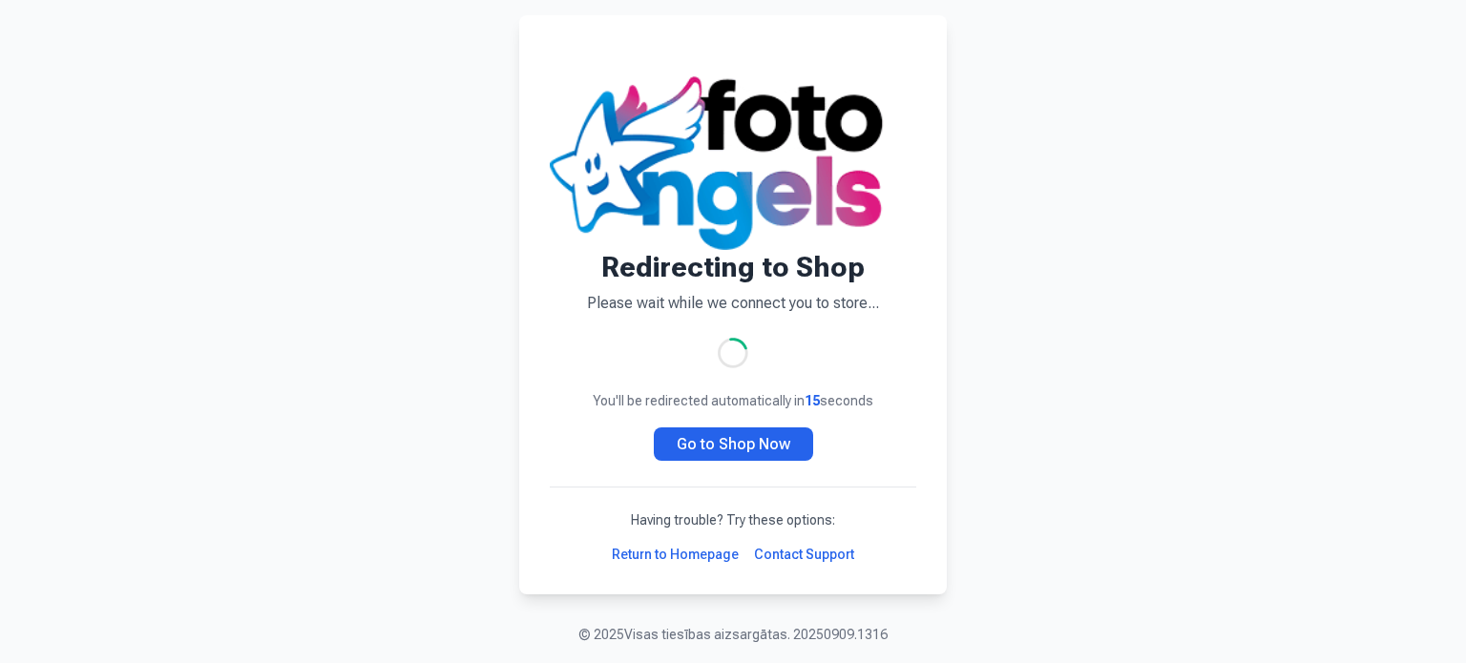 This screenshot has width=1466, height=663. I want to click on a: Return to Homepage, so click(675, 554).